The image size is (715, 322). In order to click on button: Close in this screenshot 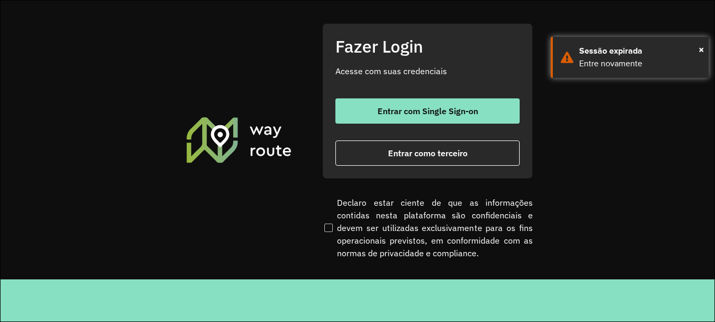, I will do `click(701, 49)`.